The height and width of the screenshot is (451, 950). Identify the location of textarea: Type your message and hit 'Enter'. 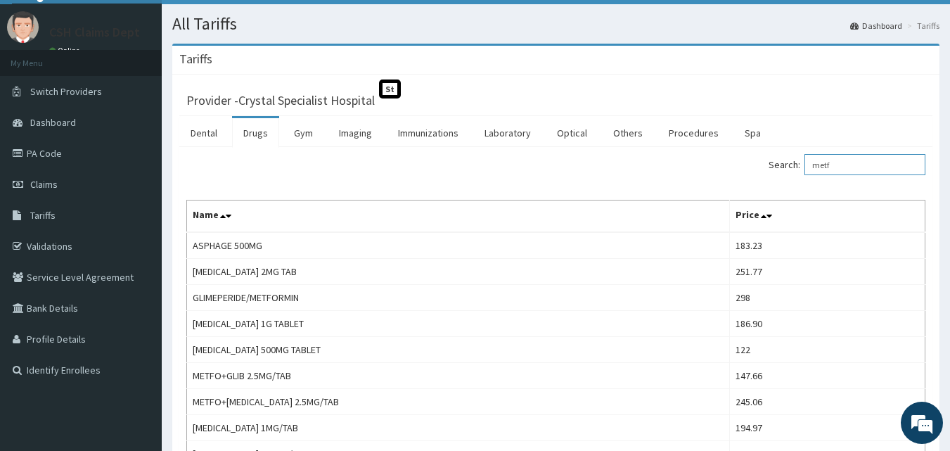
(137, 326).